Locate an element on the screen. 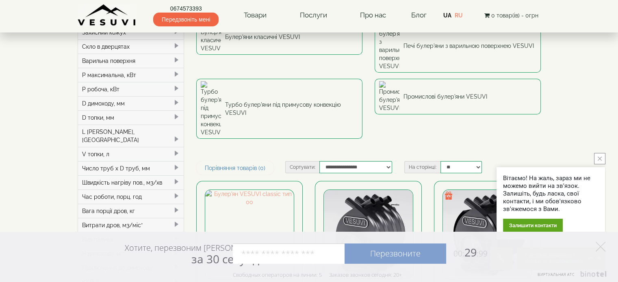 The width and height of the screenshot is (618, 282). span: 0 товар(ів) - 0грн is located at coordinates (514, 15).